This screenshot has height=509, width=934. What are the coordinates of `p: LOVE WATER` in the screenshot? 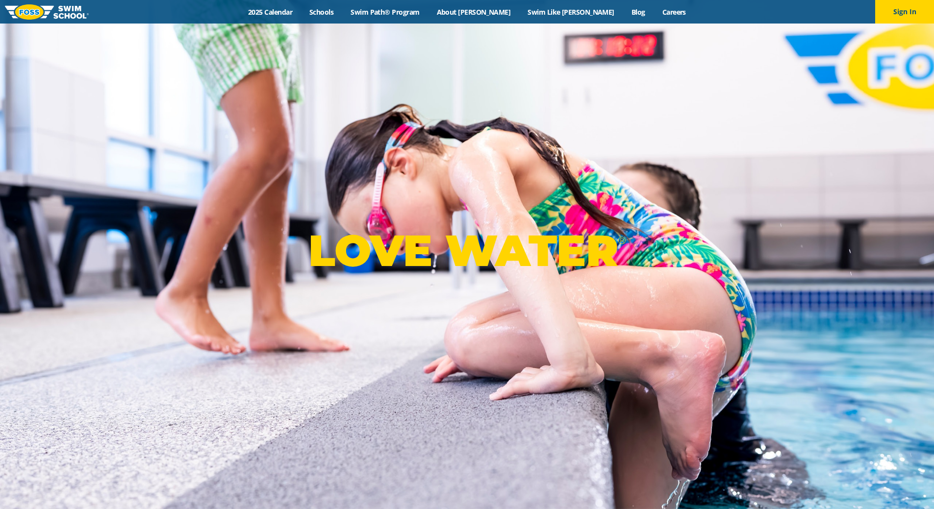 It's located at (467, 250).